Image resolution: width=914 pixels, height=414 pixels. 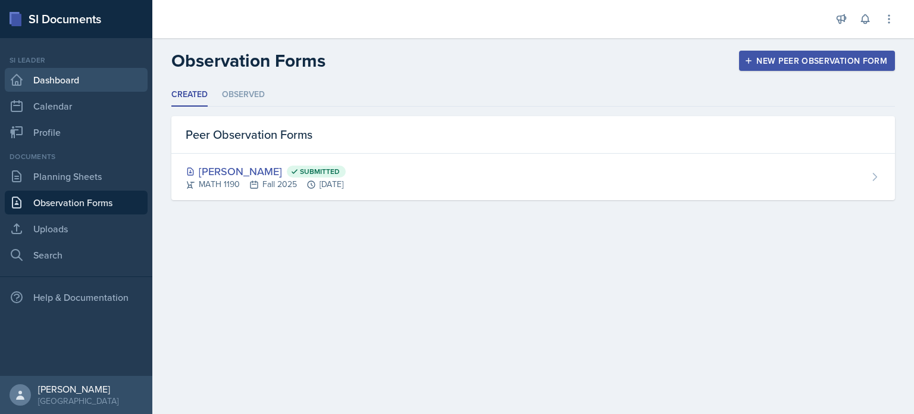 I want to click on div: New Peer Observation Form, so click(x=817, y=61).